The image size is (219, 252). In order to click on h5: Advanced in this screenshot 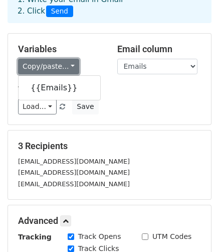, I will do `click(109, 221)`.